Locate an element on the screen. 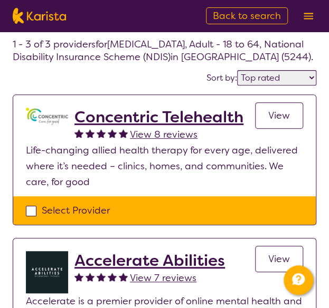 The width and height of the screenshot is (329, 308). a: View 8 reviews is located at coordinates (164, 135).